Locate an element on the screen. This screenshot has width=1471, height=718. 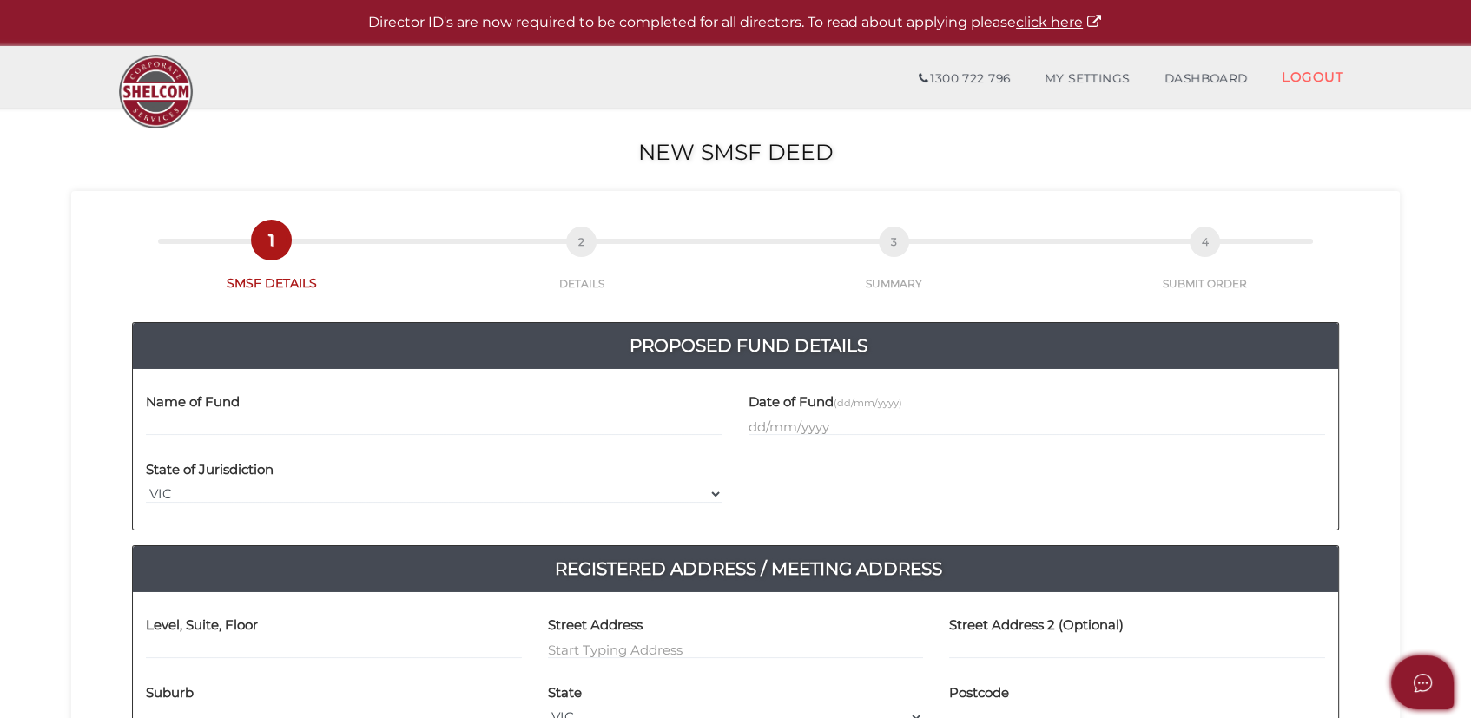
h4: Postcode is located at coordinates (979, 693).